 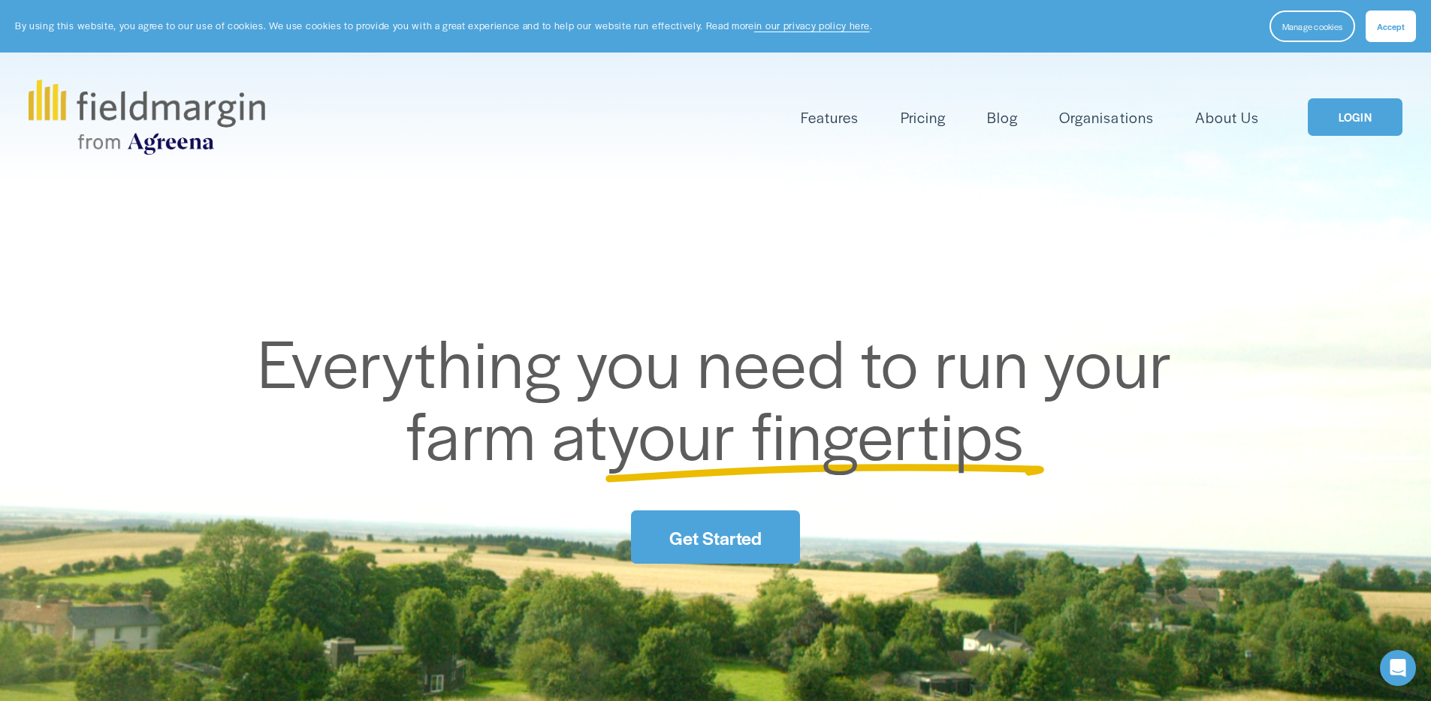 What do you see at coordinates (1398, 668) in the screenshot?
I see `div: Open Intercom Messenger` at bounding box center [1398, 668].